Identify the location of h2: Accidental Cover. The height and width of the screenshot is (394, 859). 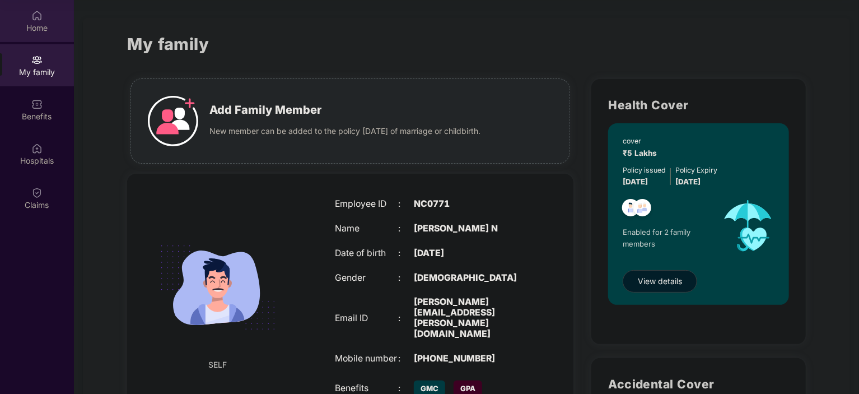
(698, 384).